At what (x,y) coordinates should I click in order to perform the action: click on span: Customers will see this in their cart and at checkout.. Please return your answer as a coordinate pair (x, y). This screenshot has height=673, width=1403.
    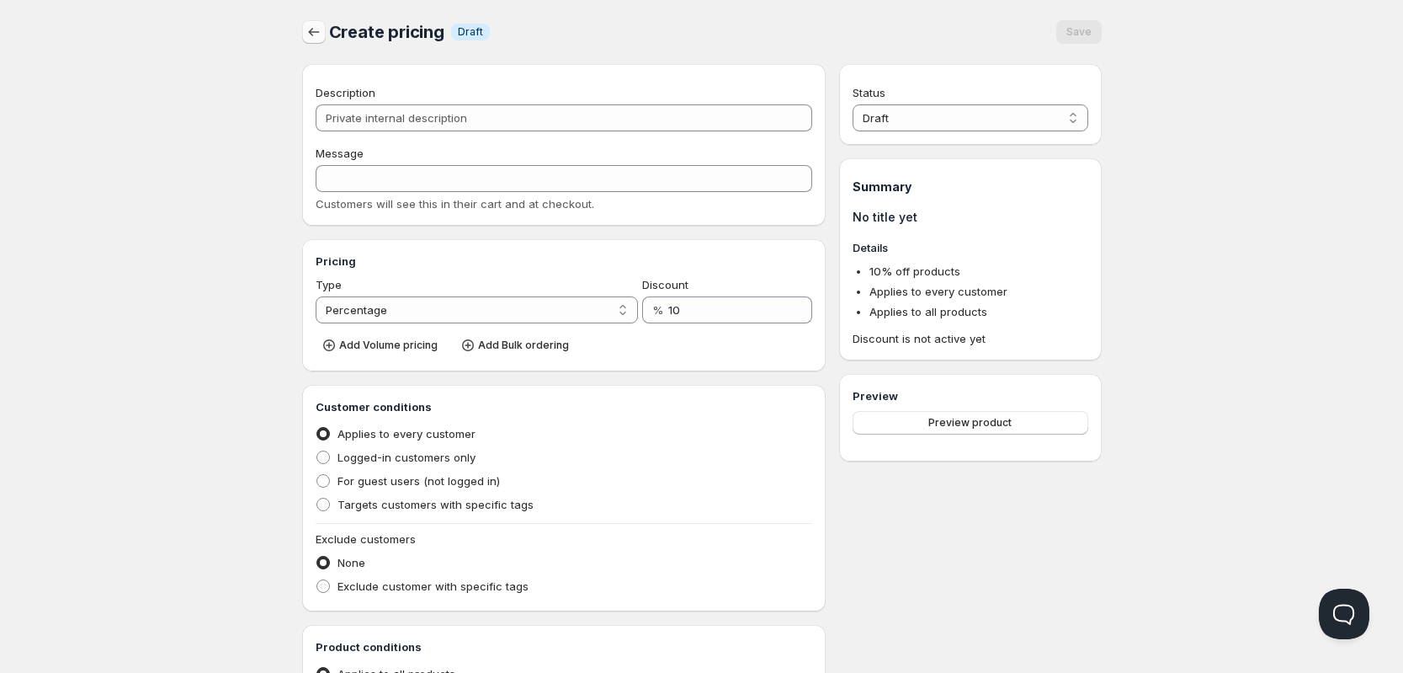
    Looking at the image, I should click on (455, 204).